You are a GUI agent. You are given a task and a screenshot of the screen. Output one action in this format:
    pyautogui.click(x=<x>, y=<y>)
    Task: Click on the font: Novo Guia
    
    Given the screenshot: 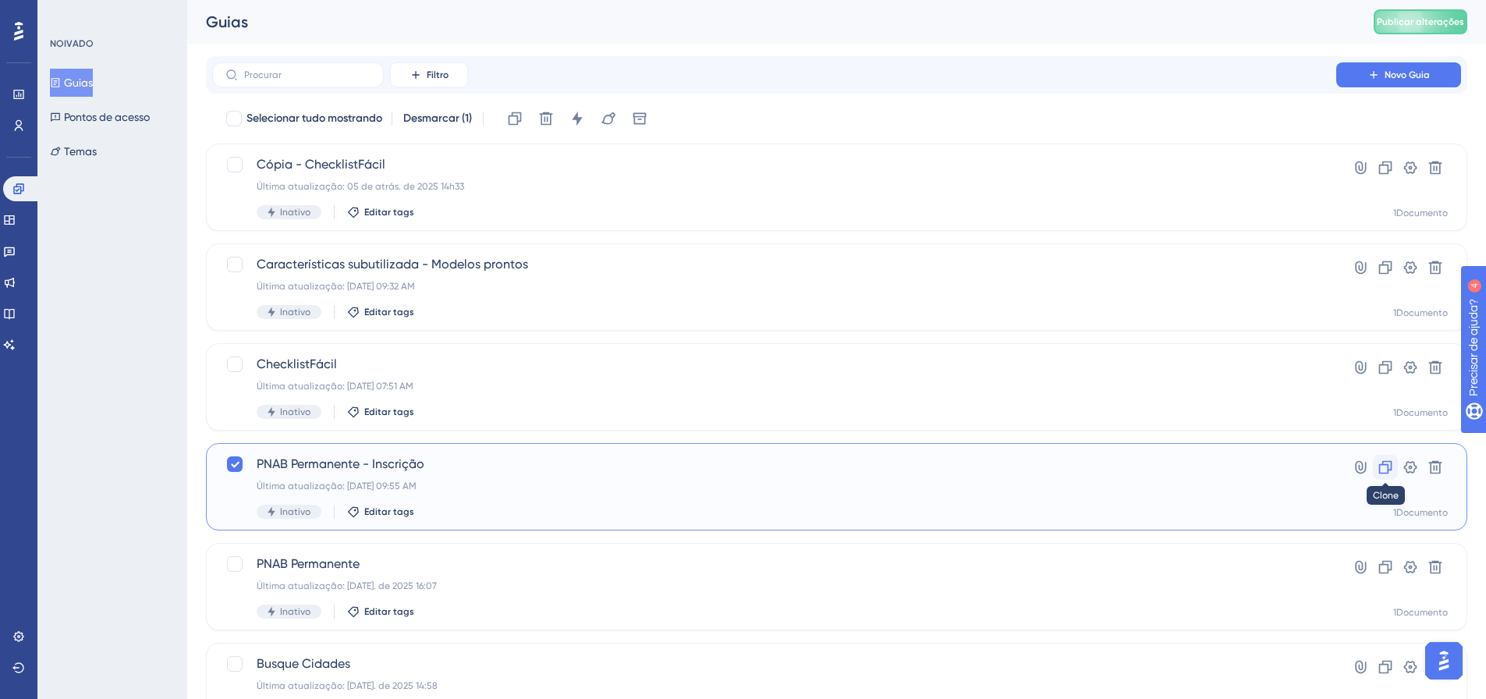 What is the action you would take?
    pyautogui.click(x=1408, y=75)
    